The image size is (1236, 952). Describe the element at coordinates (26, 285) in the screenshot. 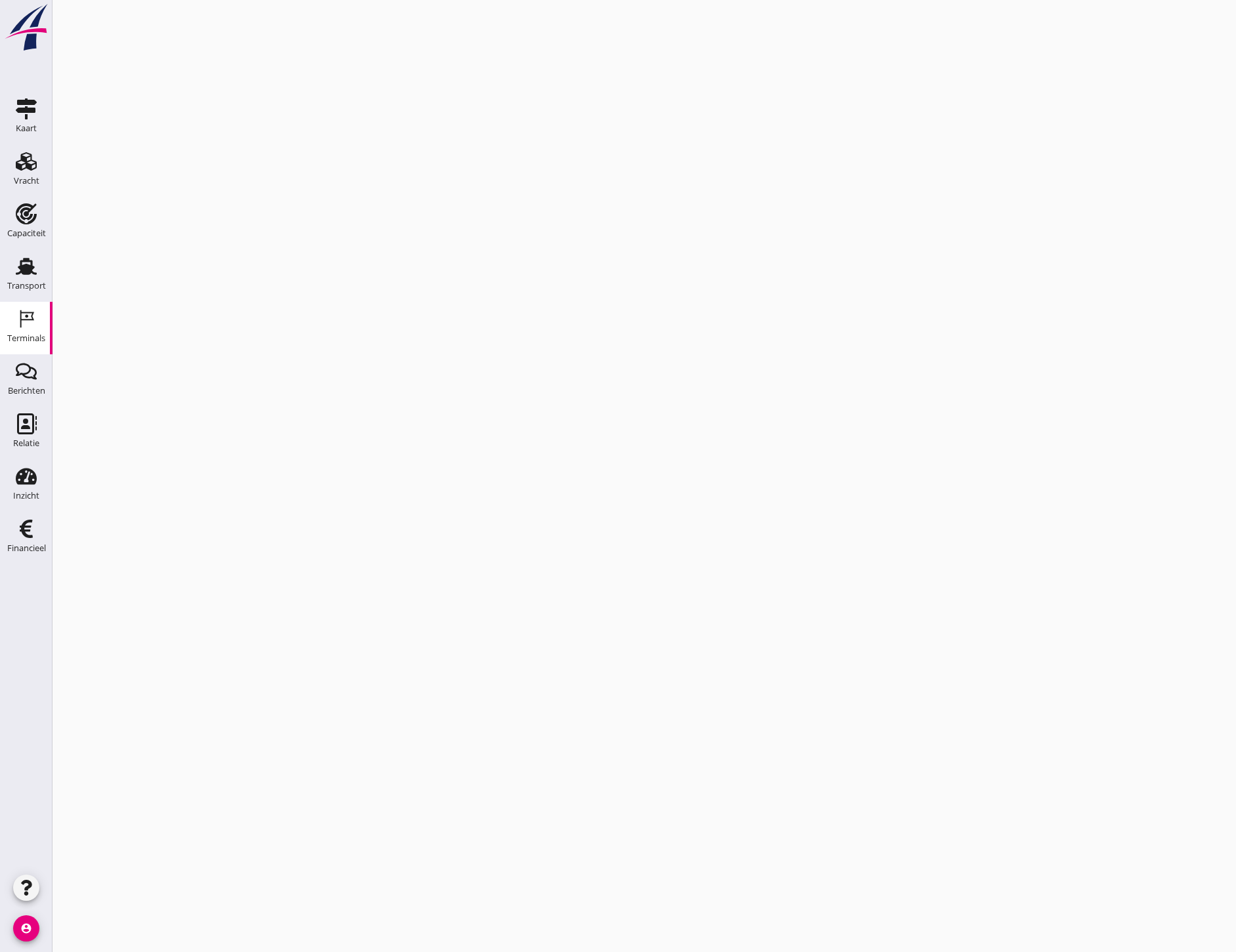

I see `div: Transport` at that location.